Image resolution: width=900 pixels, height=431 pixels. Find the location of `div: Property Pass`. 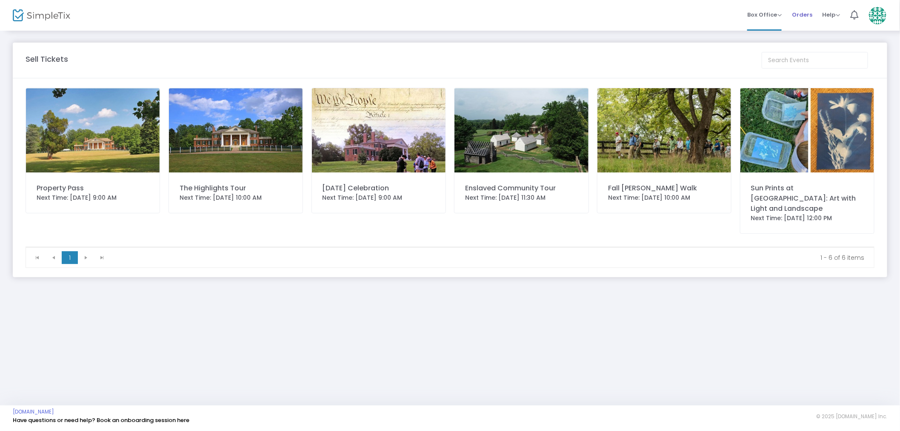

div: Property Pass is located at coordinates (93, 188).